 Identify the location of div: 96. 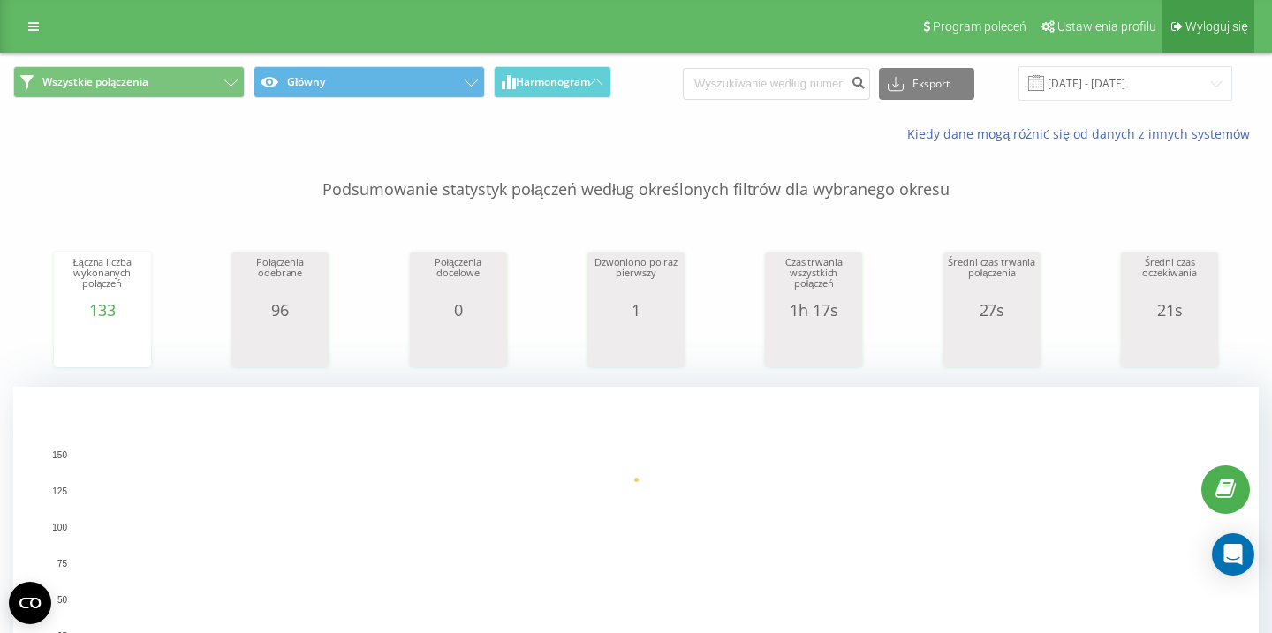
(280, 310).